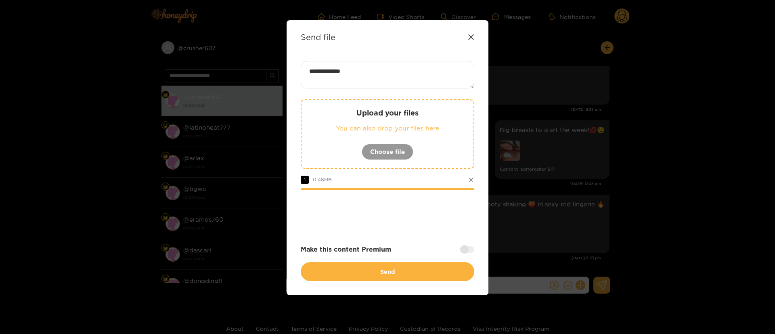 Image resolution: width=775 pixels, height=334 pixels. I want to click on span: 0.48 MB, so click(322, 179).